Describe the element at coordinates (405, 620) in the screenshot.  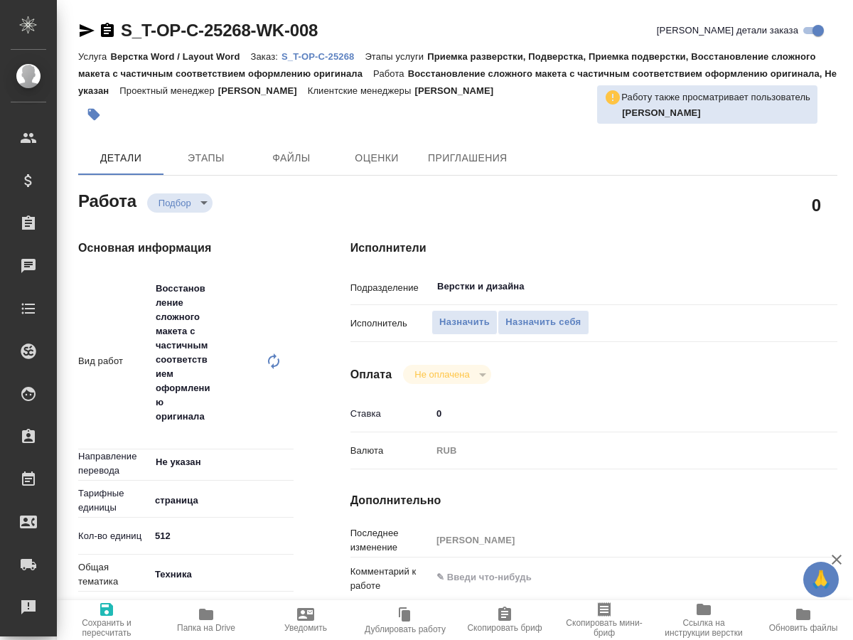
I see `button: Дублировать работу` at that location.